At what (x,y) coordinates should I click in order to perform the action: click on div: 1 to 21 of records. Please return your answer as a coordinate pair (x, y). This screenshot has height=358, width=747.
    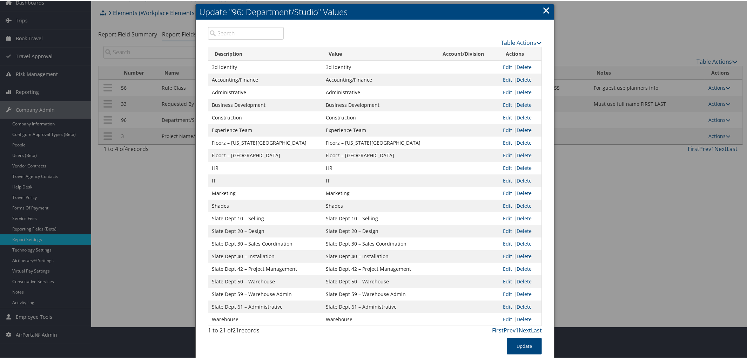
    Looking at the image, I should click on (246, 332).